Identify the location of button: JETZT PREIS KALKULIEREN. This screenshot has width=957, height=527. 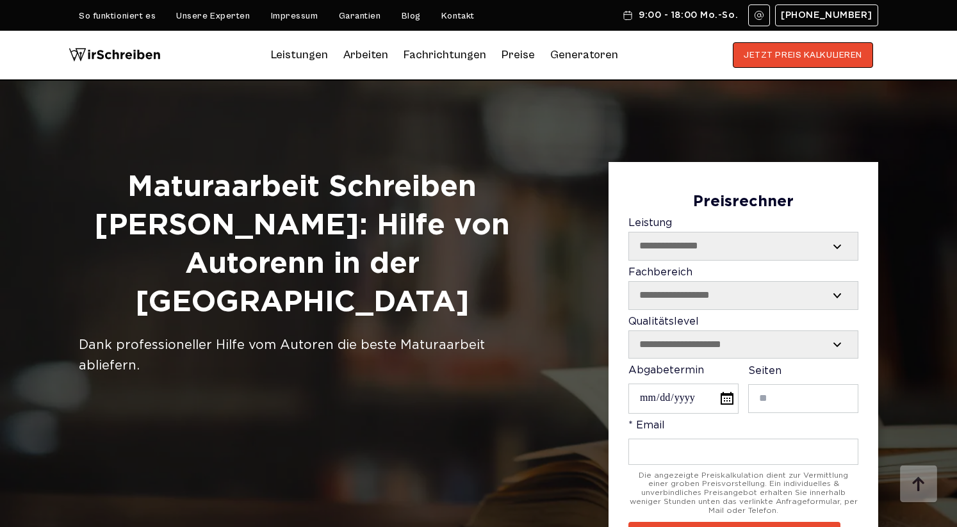
(803, 55).